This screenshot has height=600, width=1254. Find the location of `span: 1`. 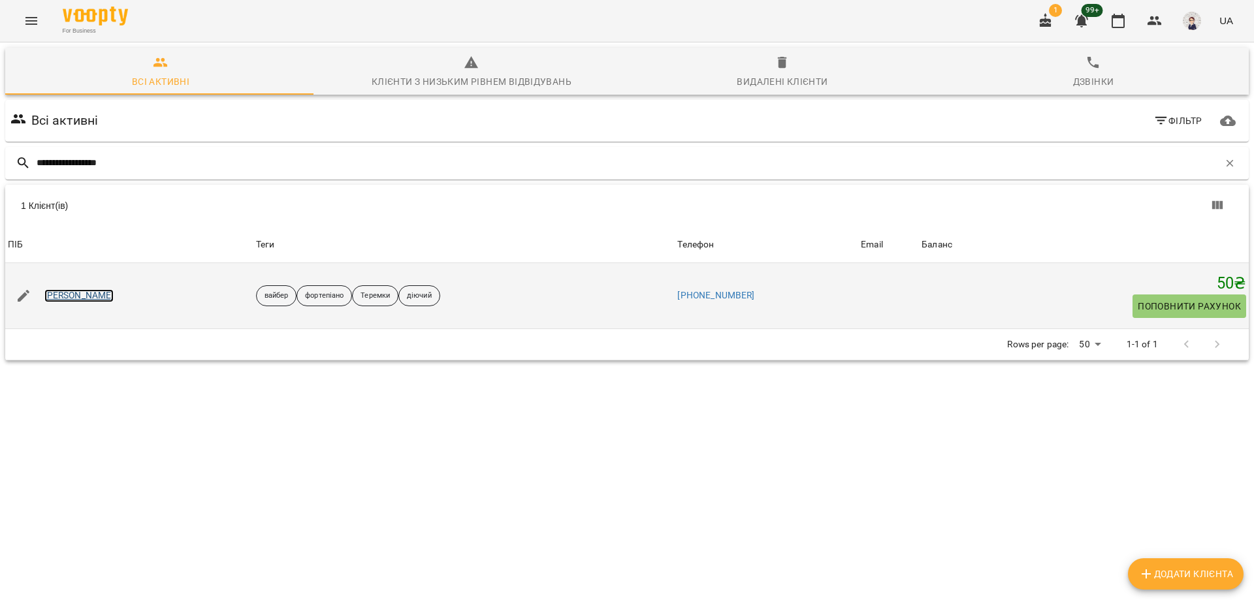

span: 1 is located at coordinates (1056, 10).